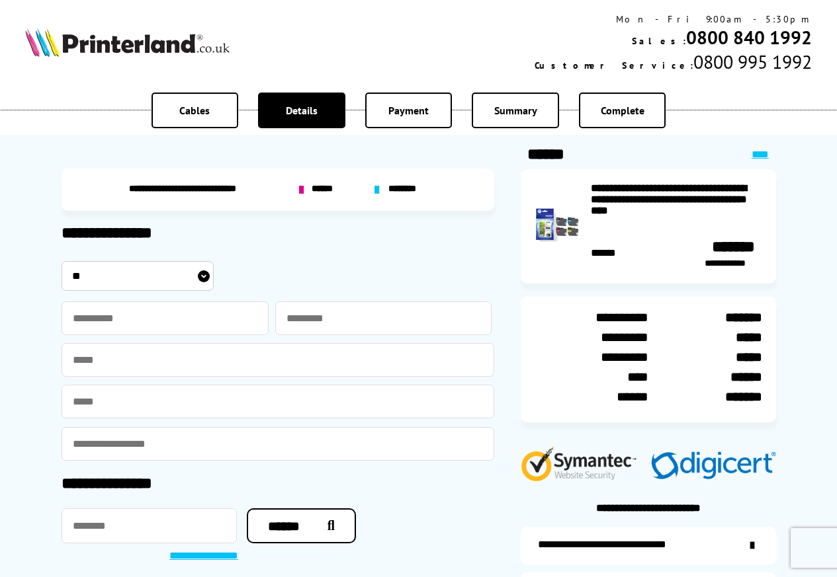 The image size is (837, 577). Describe the element at coordinates (302, 110) in the screenshot. I see `span: Details` at that location.